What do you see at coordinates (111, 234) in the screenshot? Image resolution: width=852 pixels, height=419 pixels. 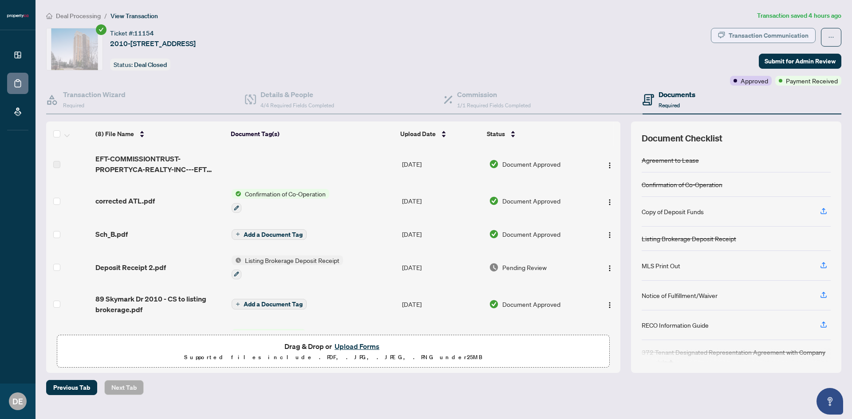 I see `span: Sch_B.pdf` at bounding box center [111, 234].